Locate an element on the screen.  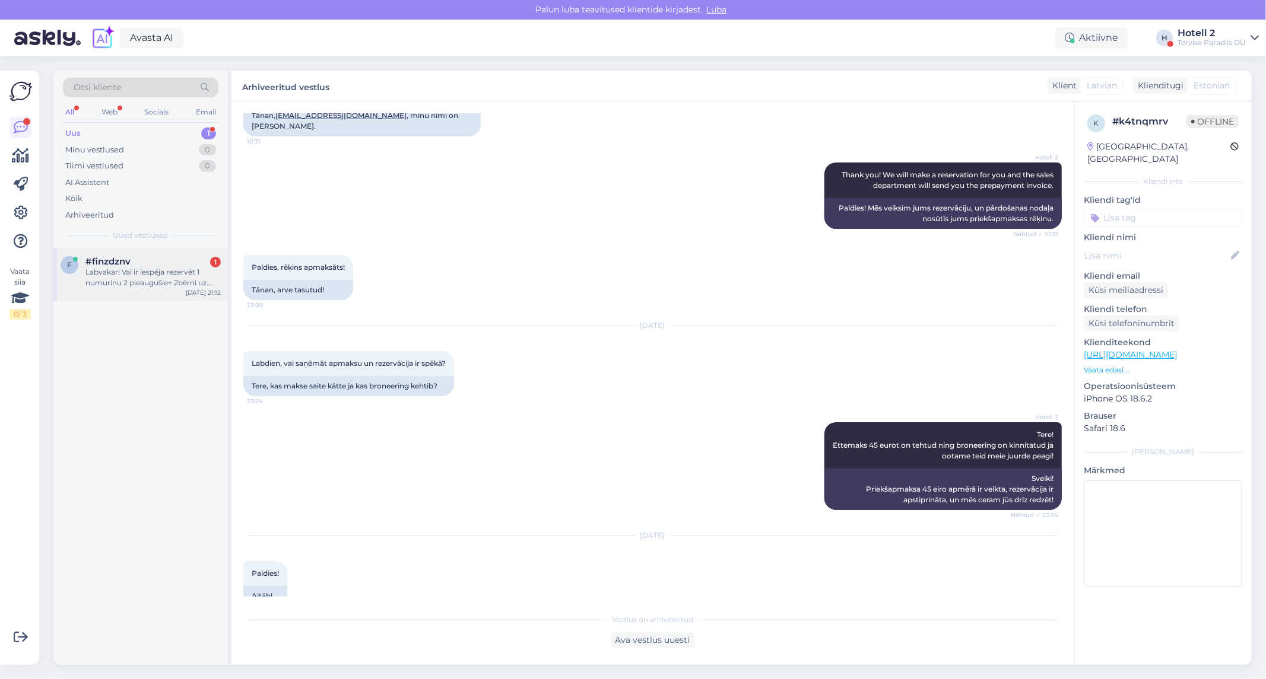
div: Aktiivne is located at coordinates (1091, 38).